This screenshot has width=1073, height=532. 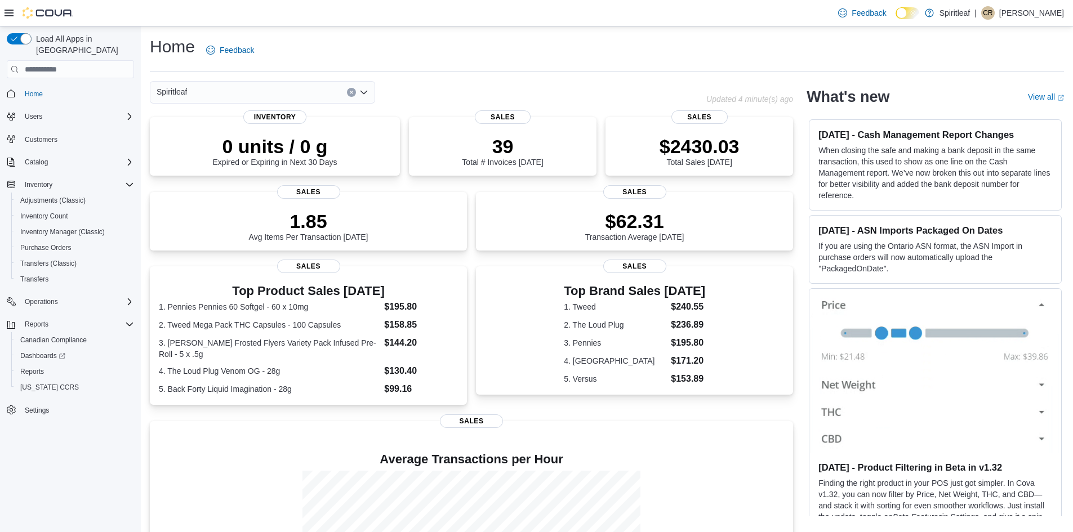 I want to click on button: Customers, so click(x=70, y=139).